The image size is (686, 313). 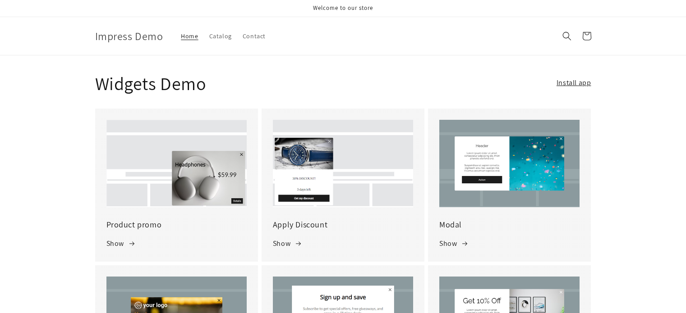 I want to click on summary: Search, so click(x=567, y=36).